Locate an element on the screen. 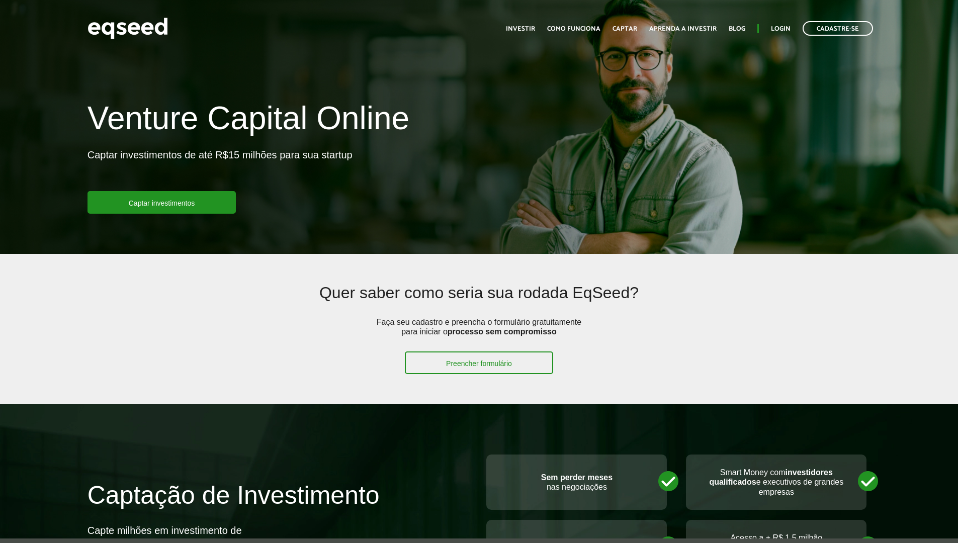 The width and height of the screenshot is (958, 543). a: Preencher formulário is located at coordinates (479, 363).